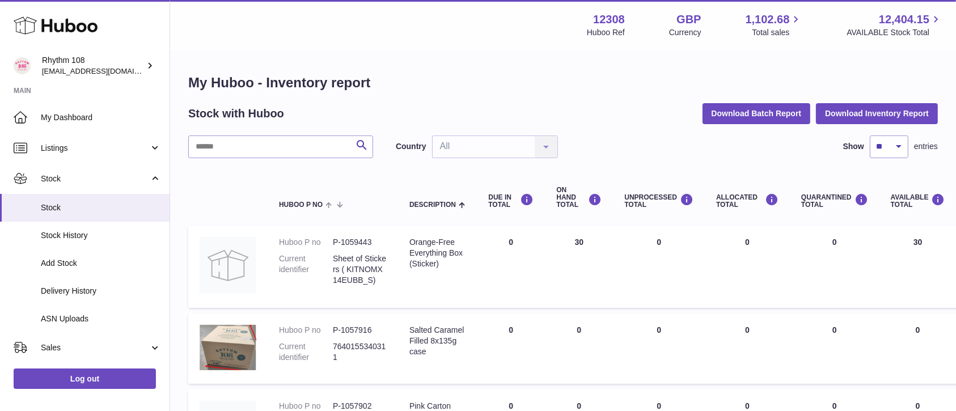  What do you see at coordinates (579, 267) in the screenshot?
I see `td: 30` at bounding box center [579, 267].